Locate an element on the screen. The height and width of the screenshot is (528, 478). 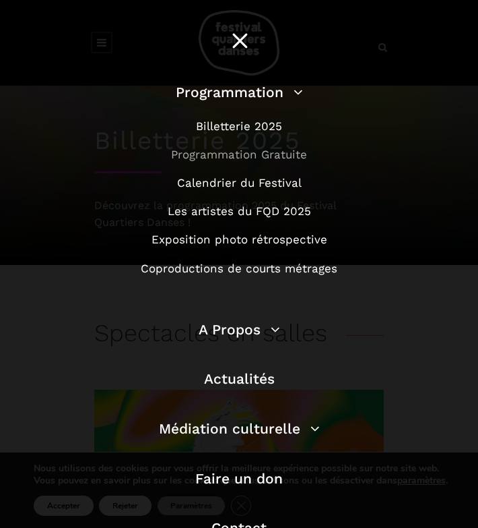
a: A Propos is located at coordinates (239, 329).